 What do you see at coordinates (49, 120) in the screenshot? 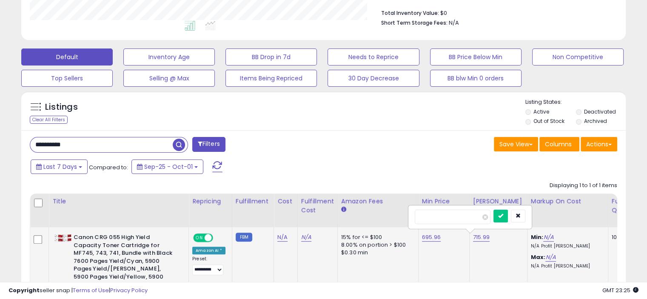
I see `div: Clear All Filters` at bounding box center [49, 120].